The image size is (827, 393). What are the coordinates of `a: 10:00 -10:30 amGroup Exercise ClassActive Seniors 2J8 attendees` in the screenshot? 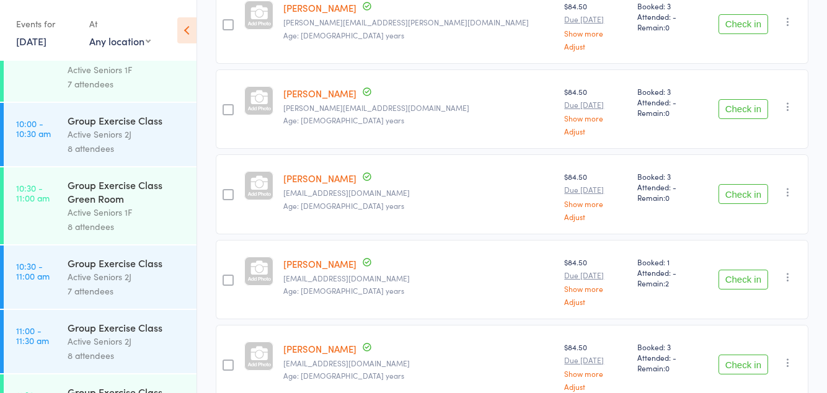 It's located at (100, 135).